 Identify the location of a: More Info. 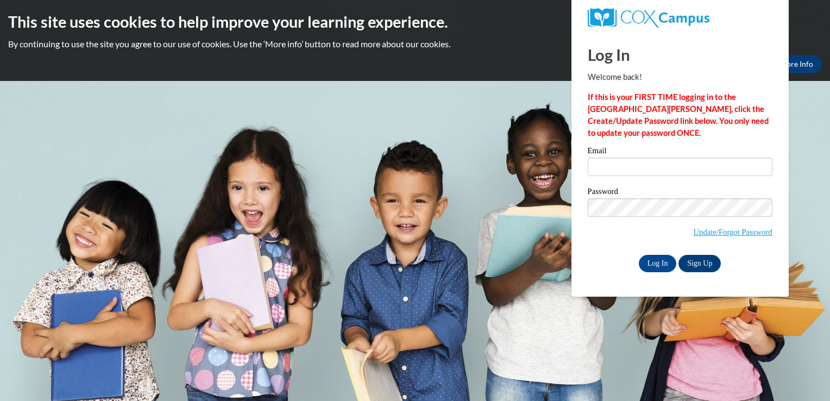
(797, 64).